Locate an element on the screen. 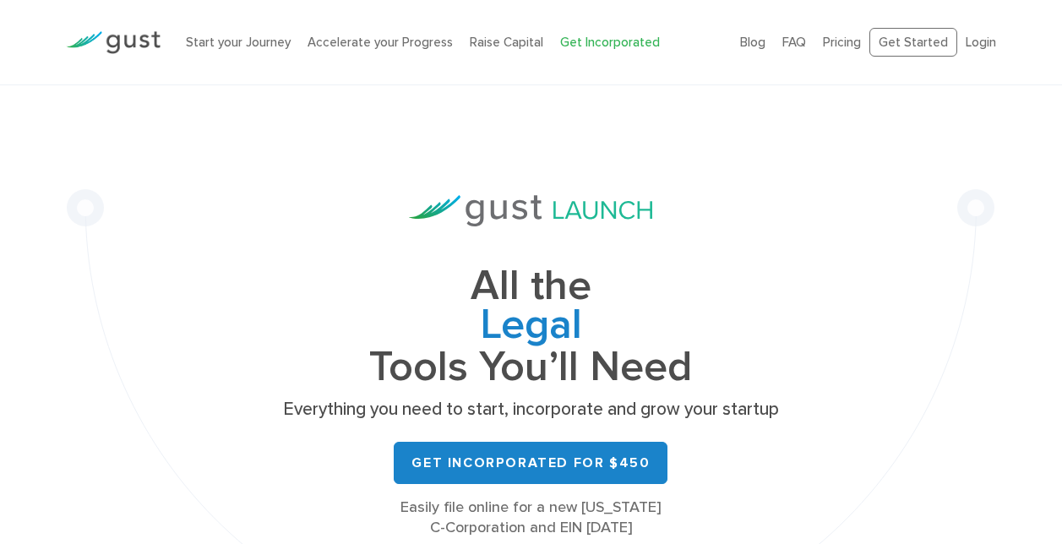 This screenshot has width=1062, height=544. a: Raise Capital is located at coordinates (506, 42).